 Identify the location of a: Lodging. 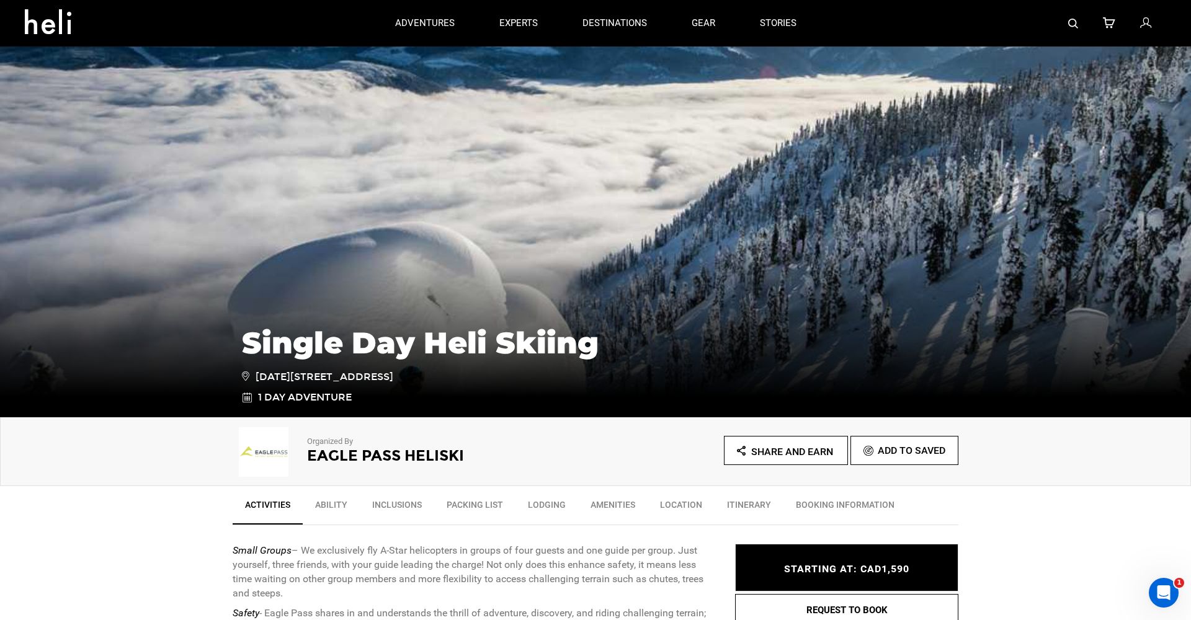
(546, 508).